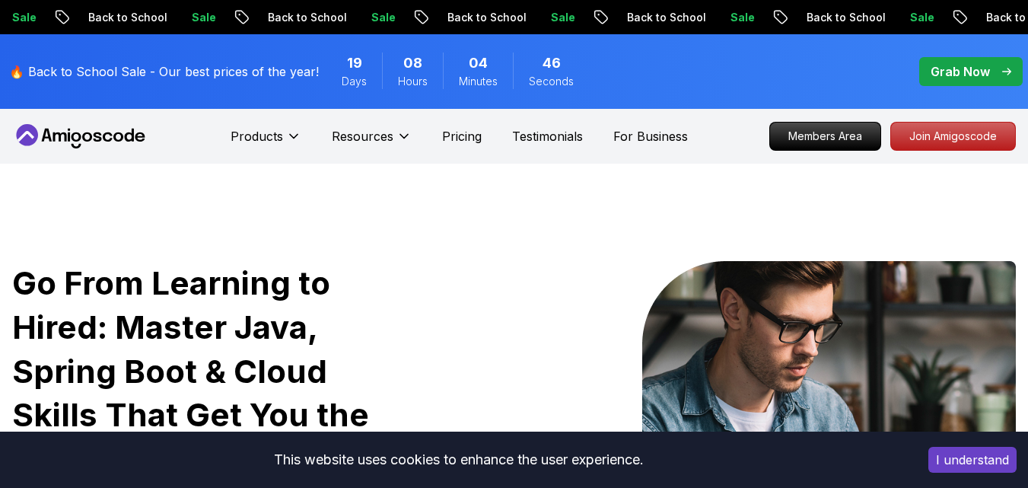 The width and height of the screenshot is (1028, 488). Describe the element at coordinates (214, 371) in the screenshot. I see `h1: Go From Learning to Hired: Master Java, Spring Boot & Cloud Skills That Get You the` at that location.